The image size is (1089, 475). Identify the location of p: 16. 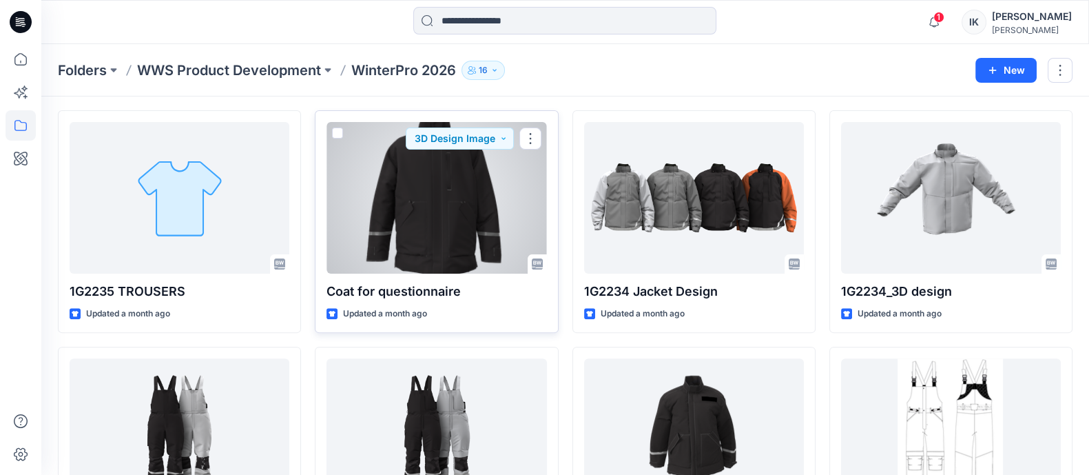
(483, 70).